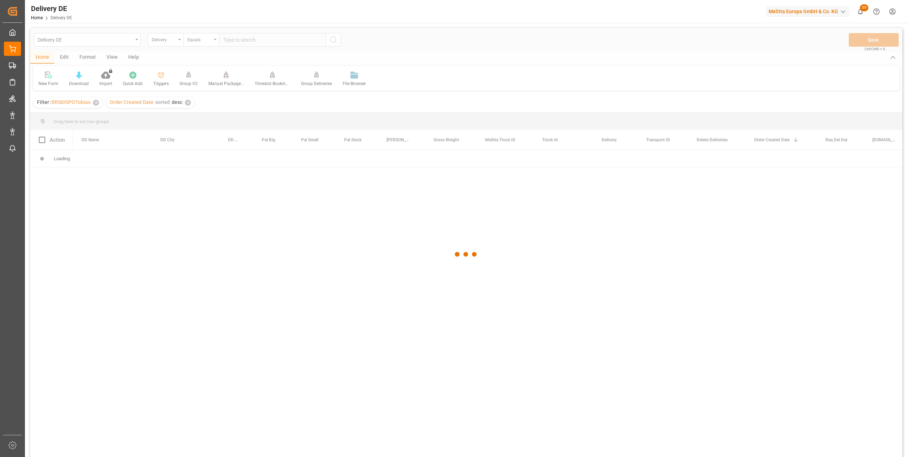 This screenshot has height=457, width=909. What do you see at coordinates (807, 11) in the screenshot?
I see `div: Melitta Europa GmbH & Co. KG` at bounding box center [807, 11].